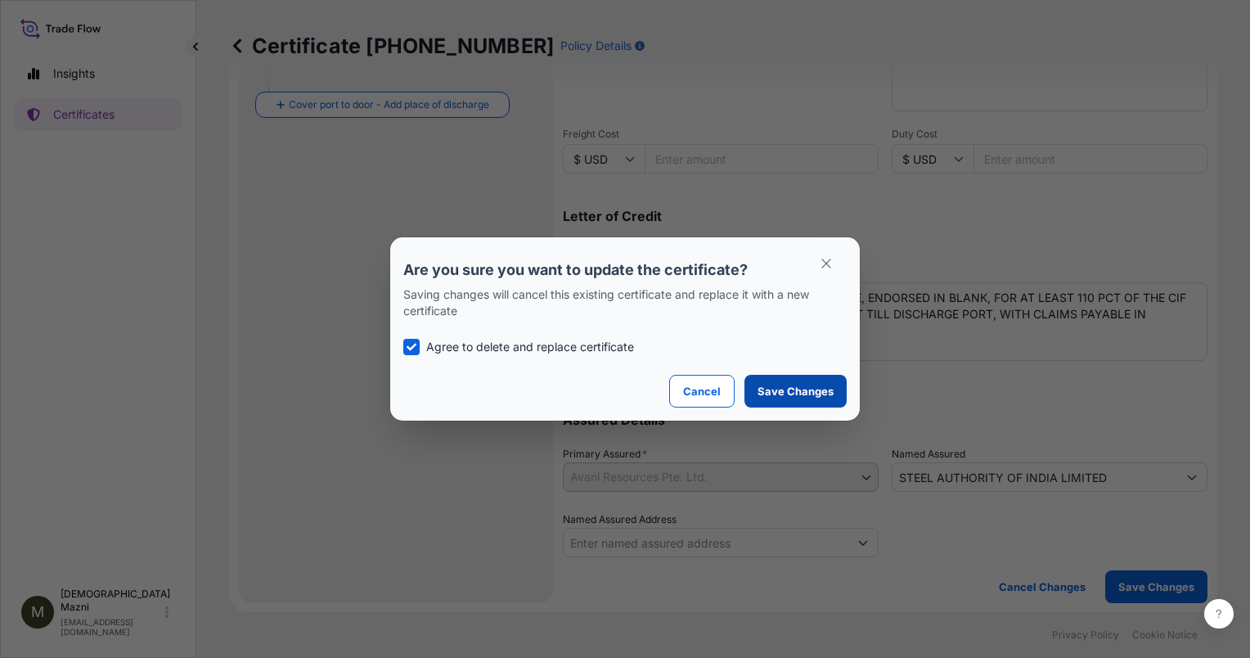 The image size is (1250, 658). What do you see at coordinates (625, 270) in the screenshot?
I see `p: Are you sure you want to update the certificate?` at bounding box center [625, 270].